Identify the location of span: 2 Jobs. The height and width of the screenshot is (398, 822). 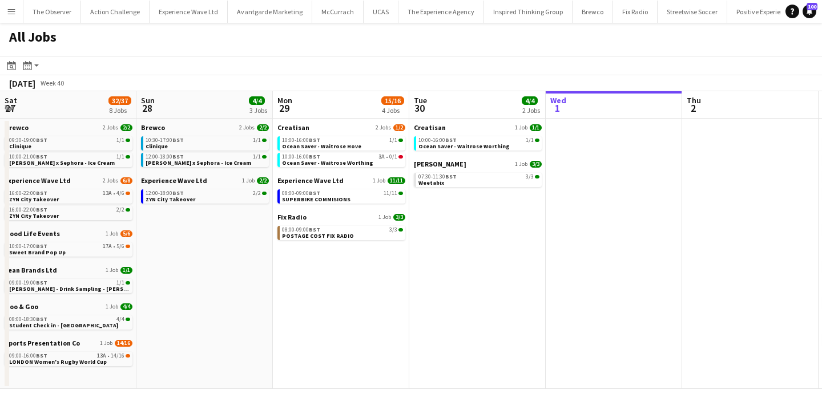
(110, 181).